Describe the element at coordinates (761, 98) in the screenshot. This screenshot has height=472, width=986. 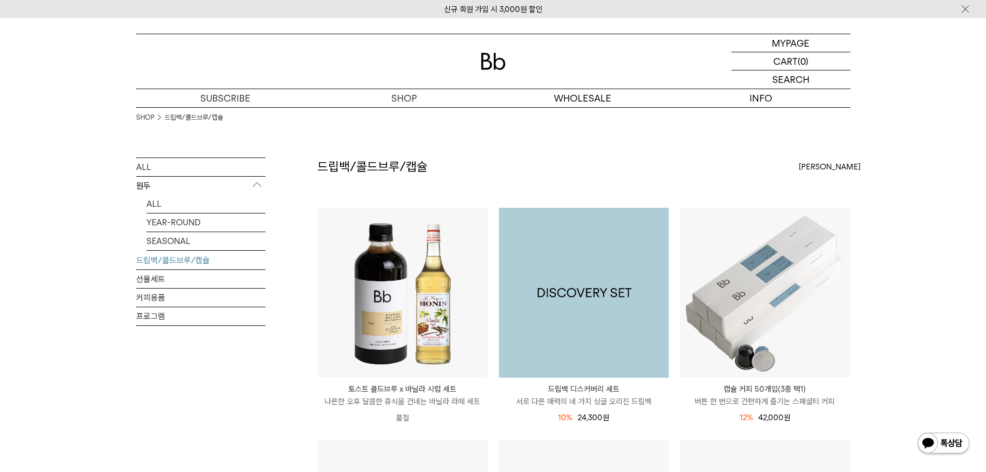
I see `p: INFO` at that location.